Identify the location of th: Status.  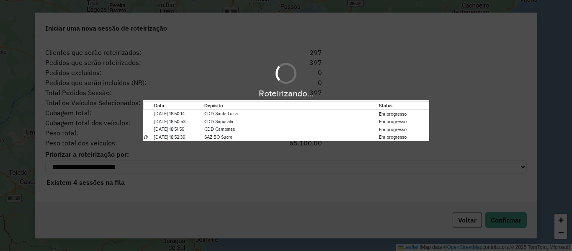
(404, 106).